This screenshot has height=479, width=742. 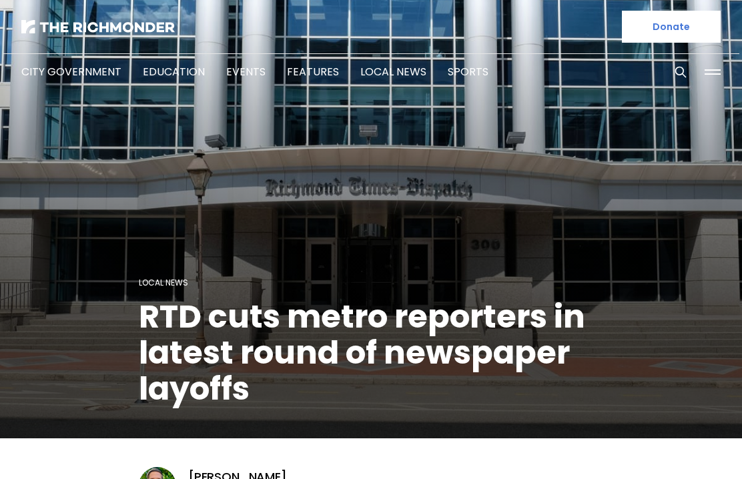 I want to click on button: Search this site, so click(x=681, y=72).